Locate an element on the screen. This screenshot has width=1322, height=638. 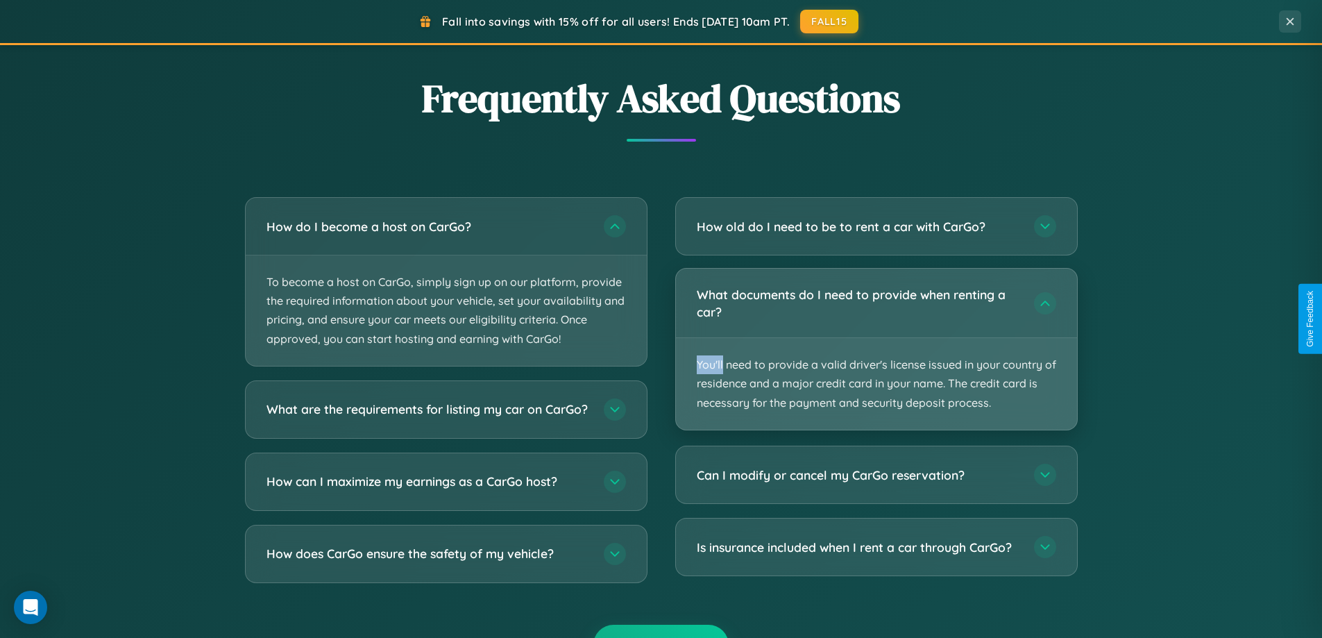
h2: Frequently Asked Questions is located at coordinates (662, 98).